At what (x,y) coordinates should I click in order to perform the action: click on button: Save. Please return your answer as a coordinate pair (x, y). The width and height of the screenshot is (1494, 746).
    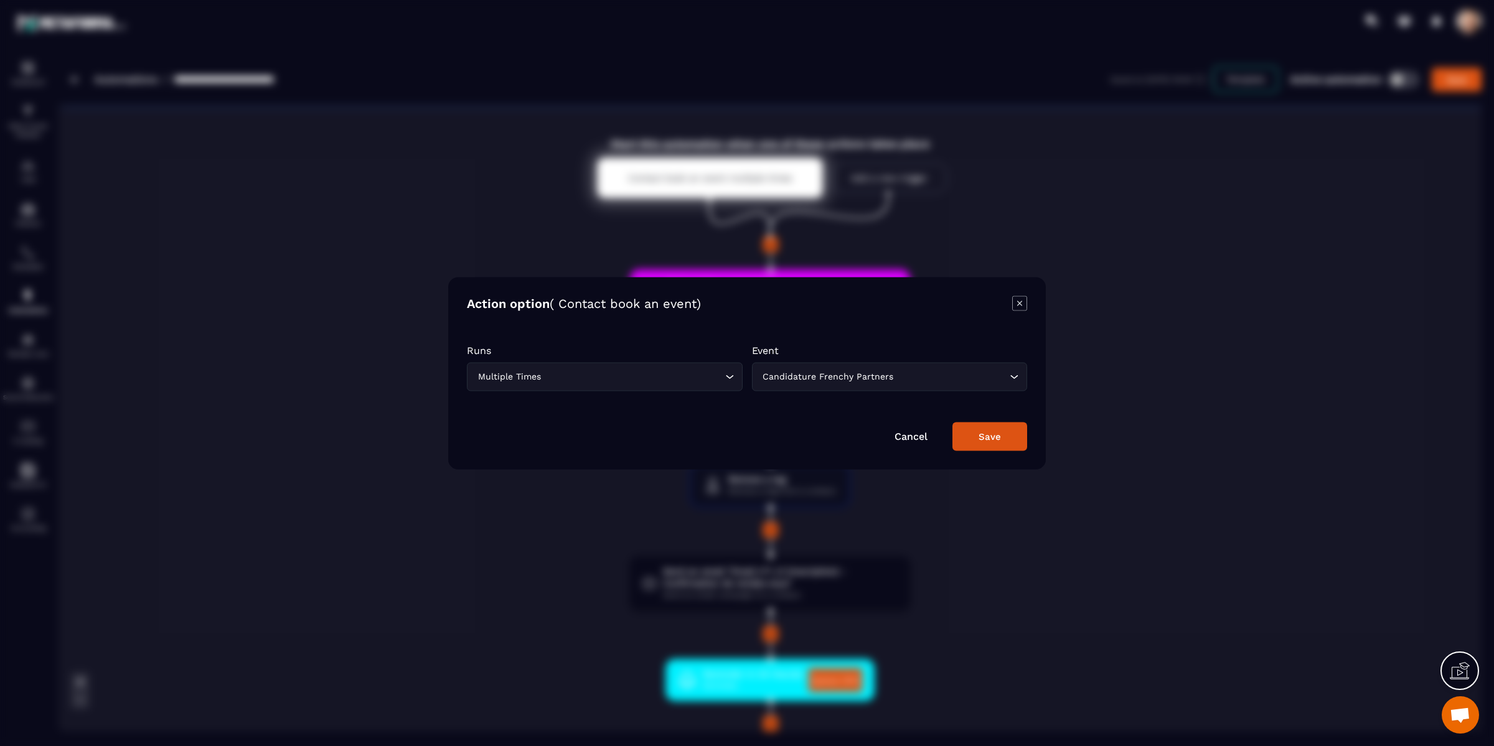
    Looking at the image, I should click on (990, 436).